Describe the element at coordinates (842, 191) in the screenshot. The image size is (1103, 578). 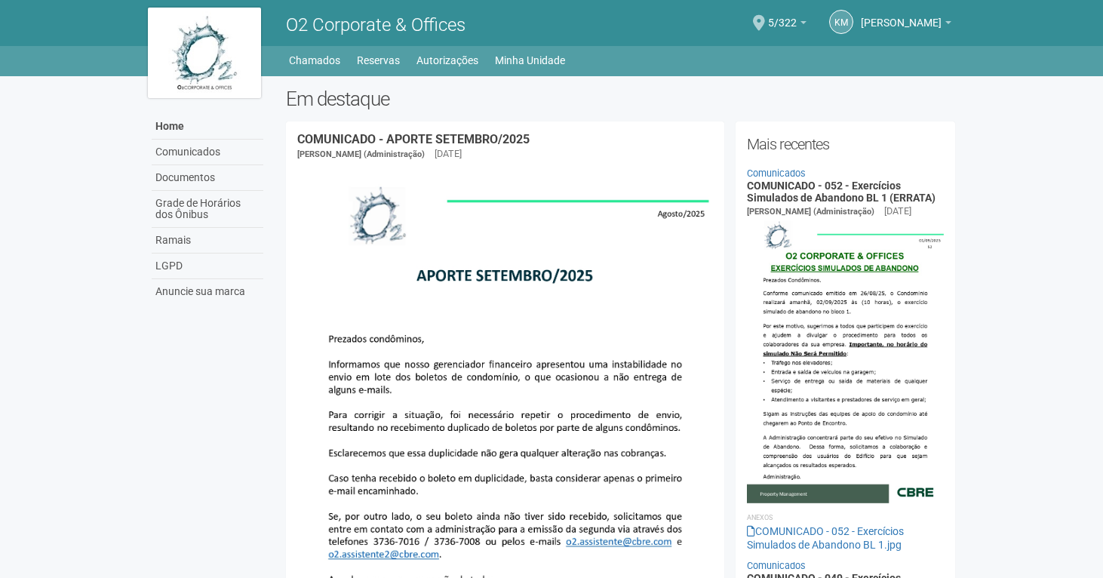
I see `a: COMUNICADO - 052 - Exercícios Simulados de Abandono BL 1 (ERRATA)` at that location.